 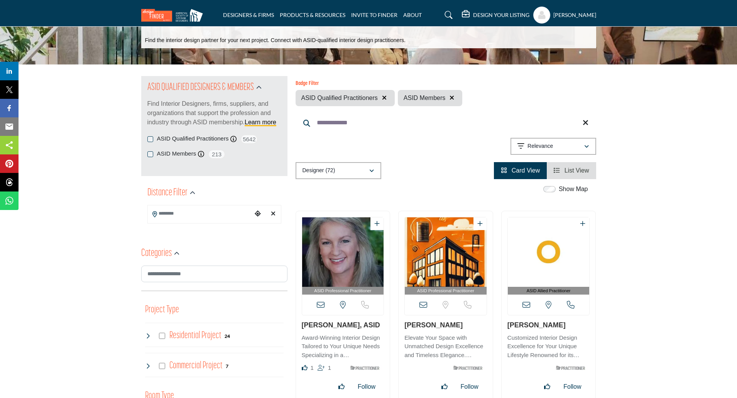 I want to click on span: ASID Allied Practitioner, so click(x=549, y=291).